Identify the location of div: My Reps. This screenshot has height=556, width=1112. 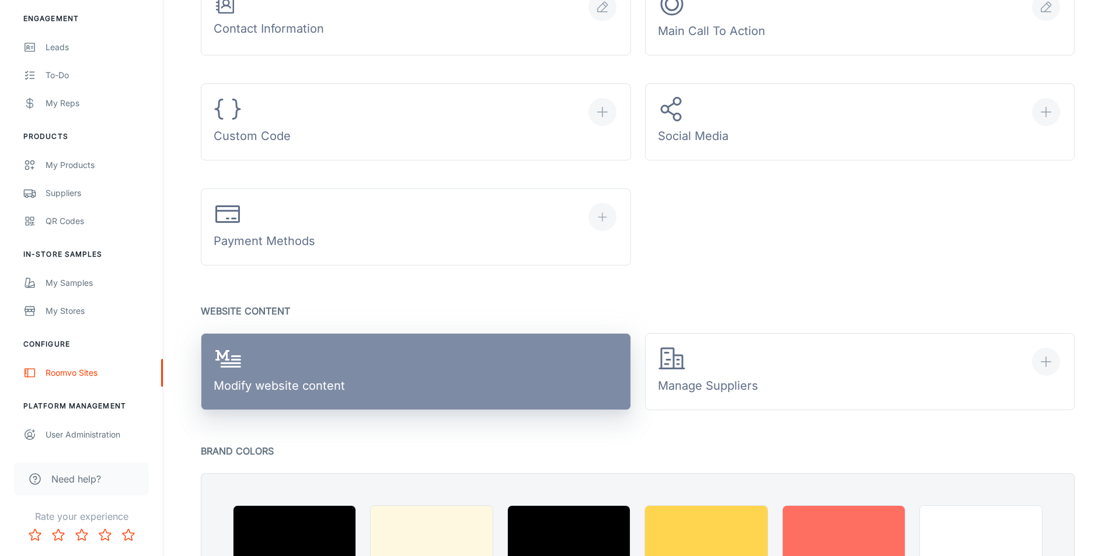
(98, 103).